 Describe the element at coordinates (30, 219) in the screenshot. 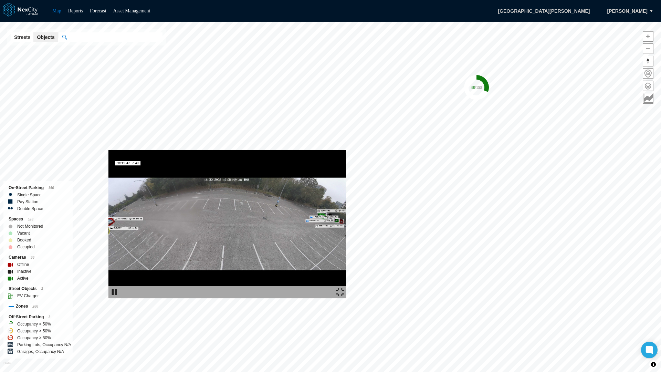

I see `span: 523` at that location.